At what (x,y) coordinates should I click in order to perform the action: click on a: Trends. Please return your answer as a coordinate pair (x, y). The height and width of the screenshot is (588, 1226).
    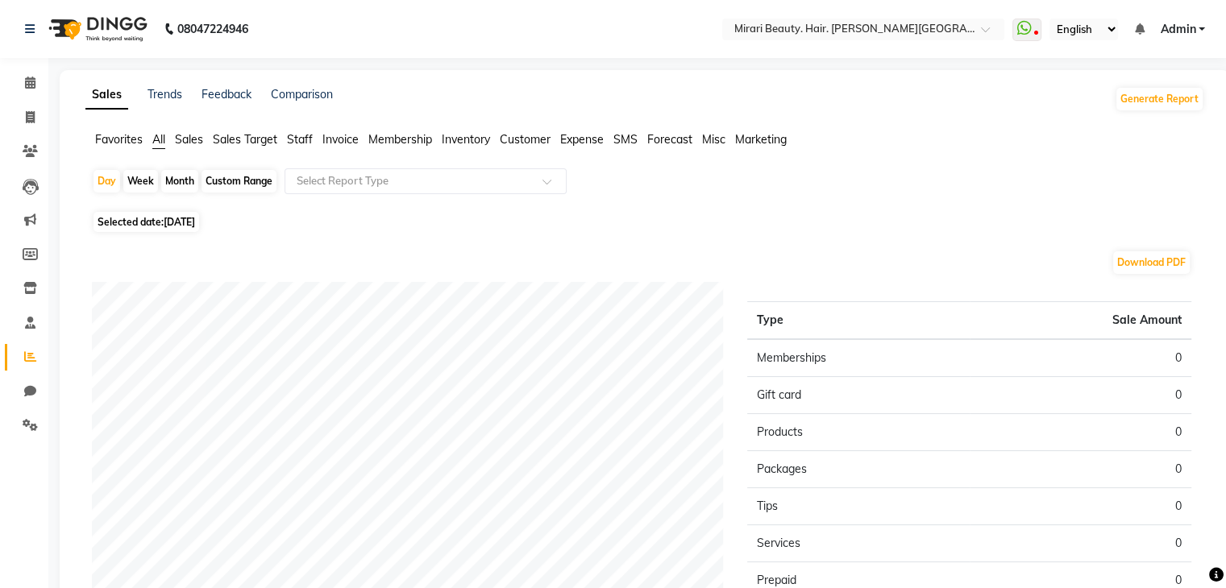
    Looking at the image, I should click on (164, 94).